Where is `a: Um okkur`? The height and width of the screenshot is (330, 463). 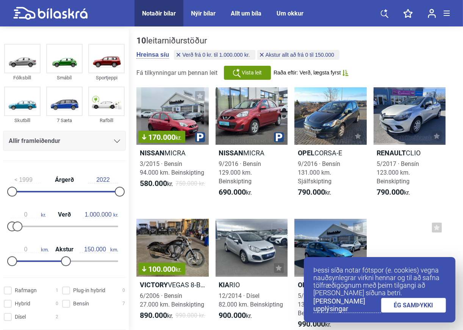
a: Um okkur is located at coordinates (290, 13).